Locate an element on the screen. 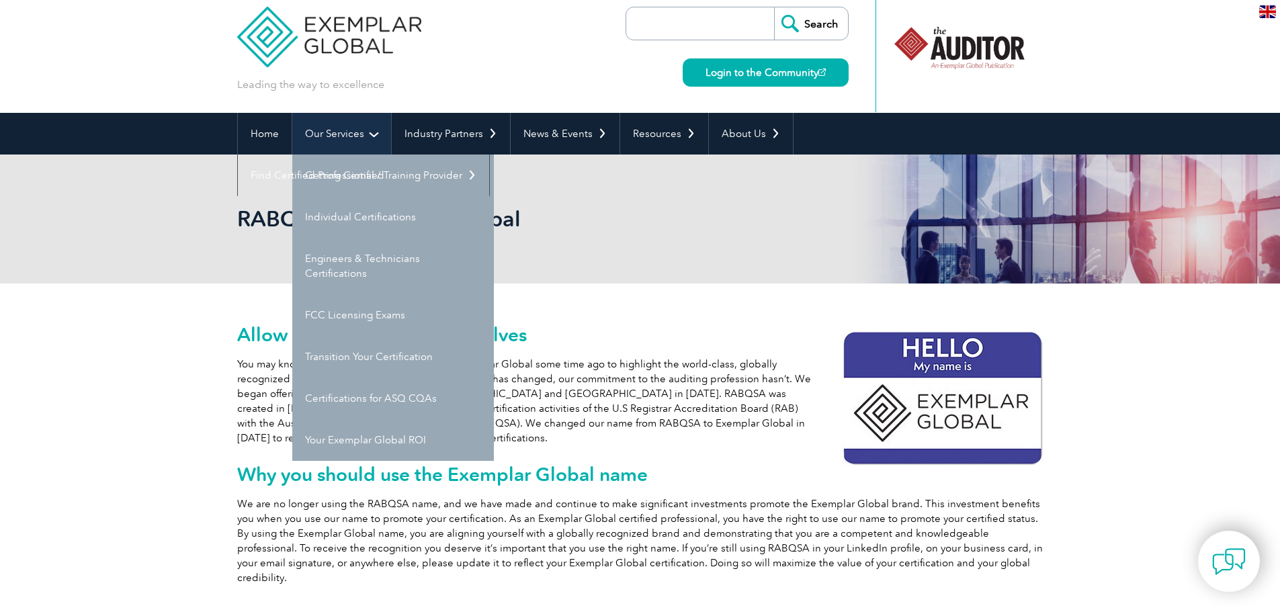 The width and height of the screenshot is (1280, 612). img: contact-chat.png is located at coordinates (1229, 562).